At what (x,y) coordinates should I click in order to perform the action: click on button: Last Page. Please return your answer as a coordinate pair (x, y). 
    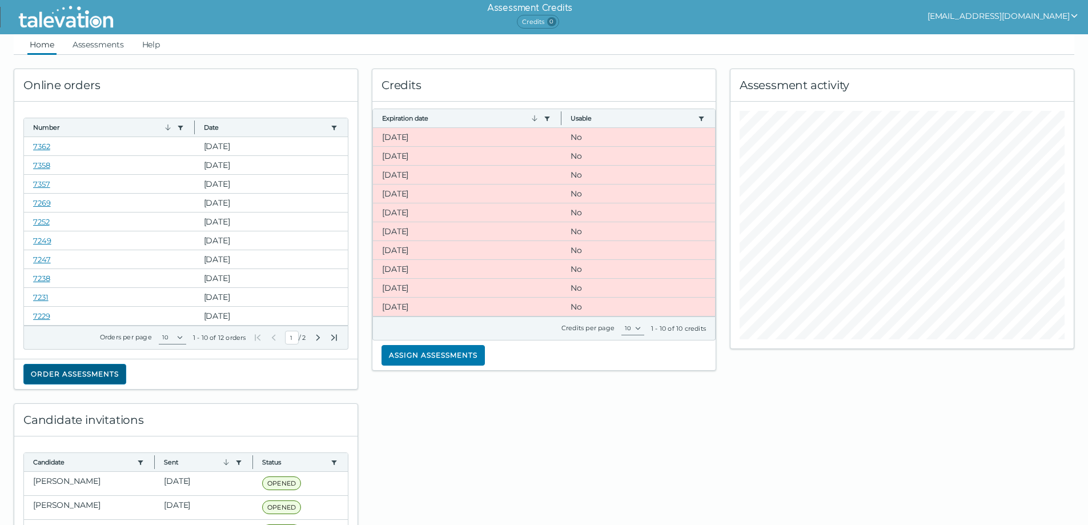
    Looking at the image, I should click on (334, 338).